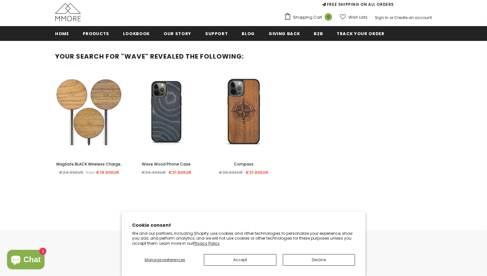 The width and height of the screenshot is (487, 276). Describe the element at coordinates (358, 17) in the screenshot. I see `span: Wish Lists` at that location.